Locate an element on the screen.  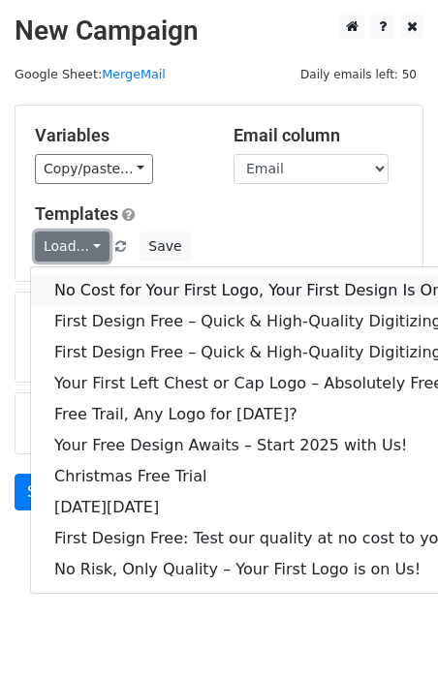
a: Send is located at coordinates (47, 492).